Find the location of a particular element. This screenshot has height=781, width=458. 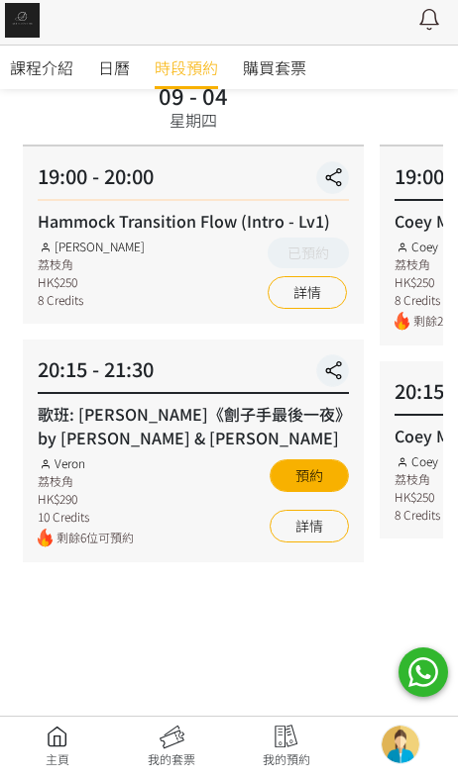

a: 日曆 is located at coordinates (114, 72).